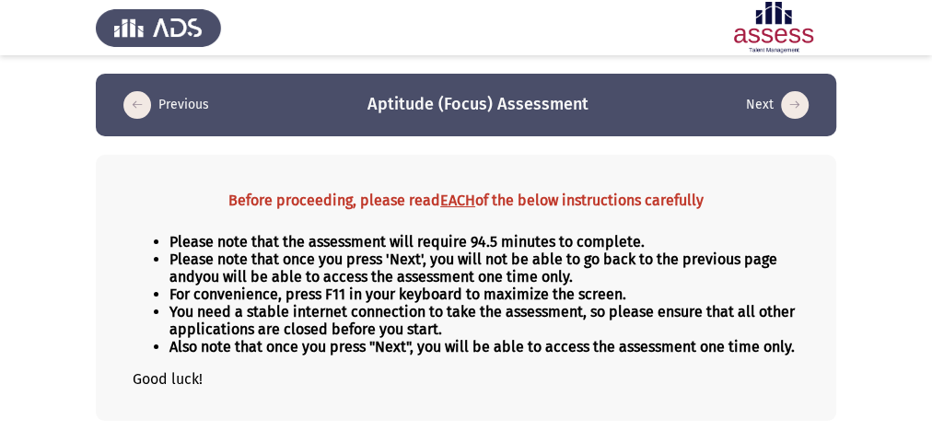 The height and width of the screenshot is (431, 932). I want to click on button: load previous page, so click(166, 105).